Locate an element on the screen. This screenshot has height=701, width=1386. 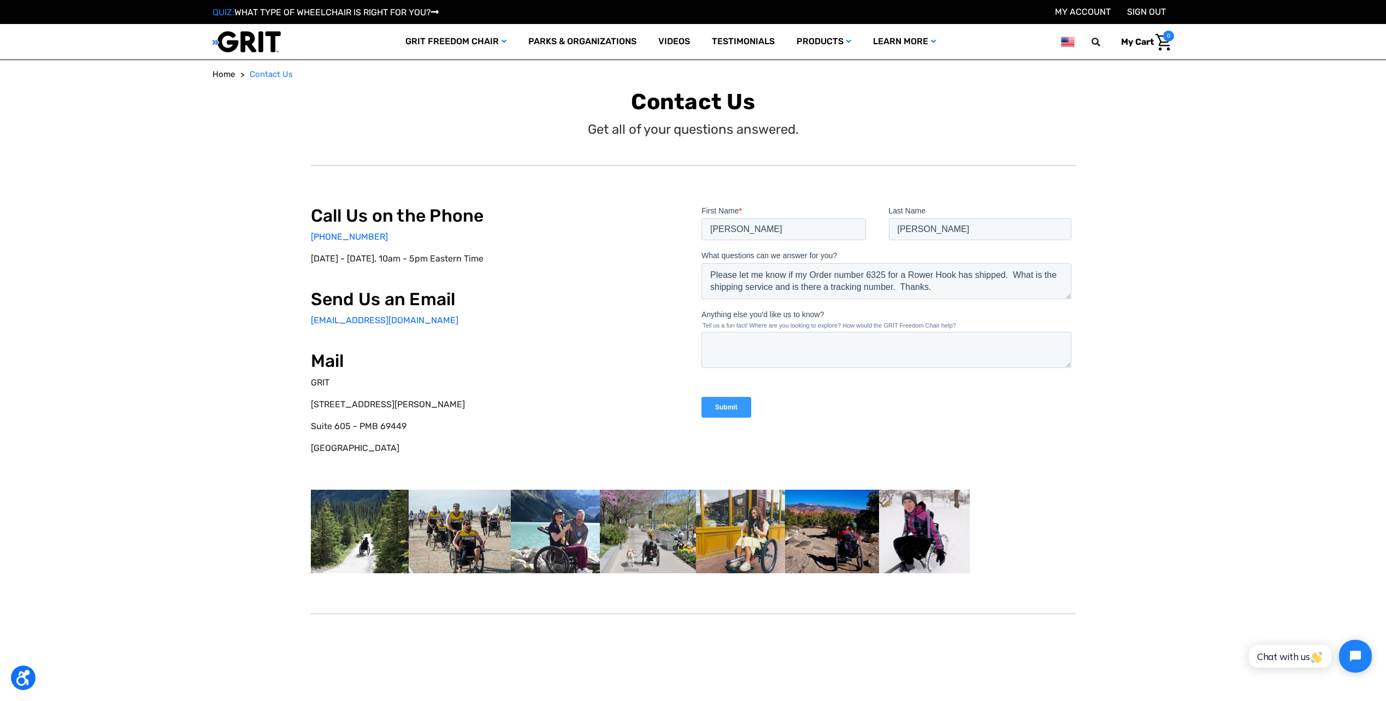
p: Get all of your questions answered. is located at coordinates (693, 129).